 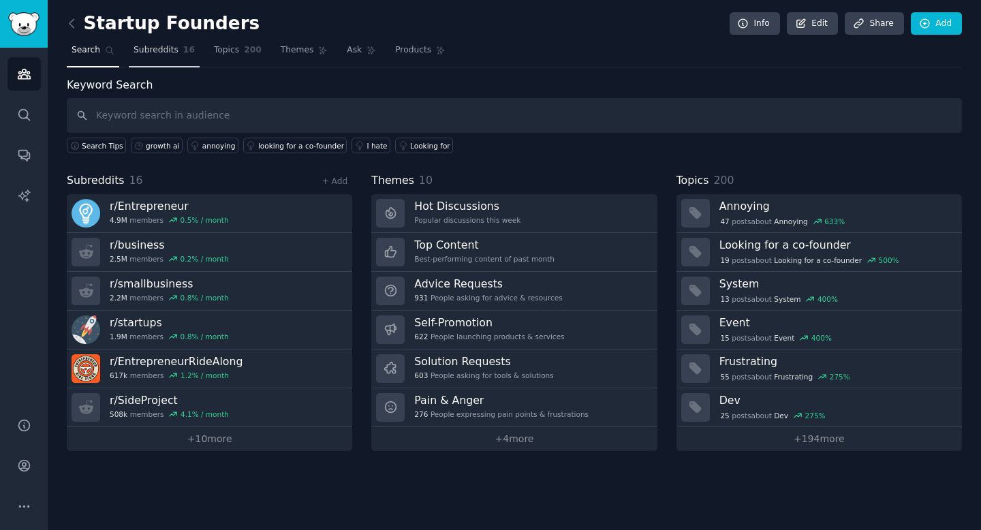 What do you see at coordinates (514, 407) in the screenshot?
I see `a: Pain & Anger276People expressing pain points & frustrations` at bounding box center [514, 407].